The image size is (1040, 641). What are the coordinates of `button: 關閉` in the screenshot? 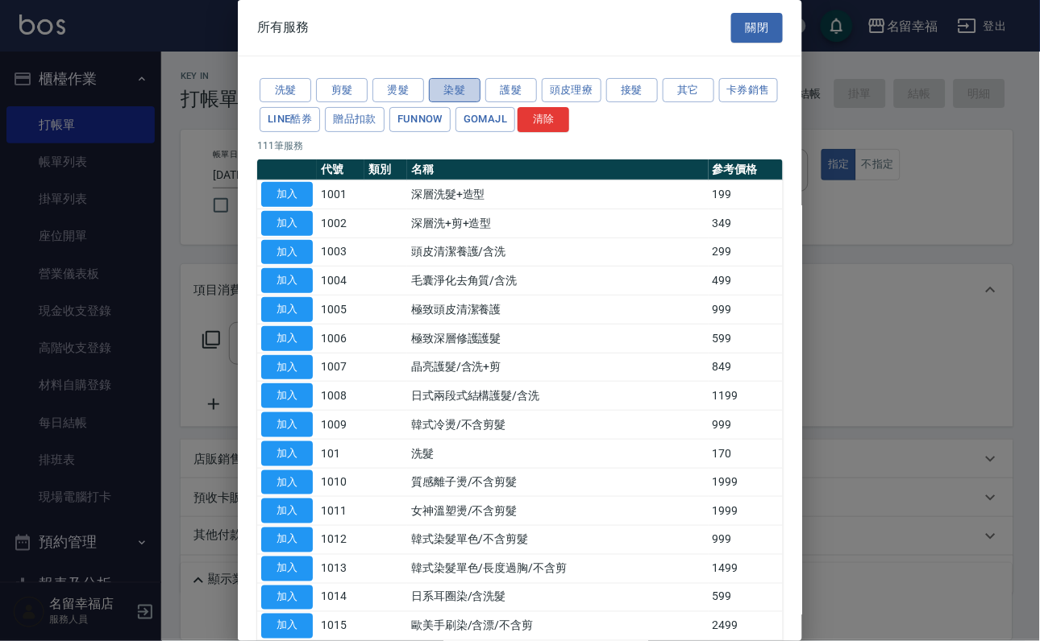 It's located at (757, 27).